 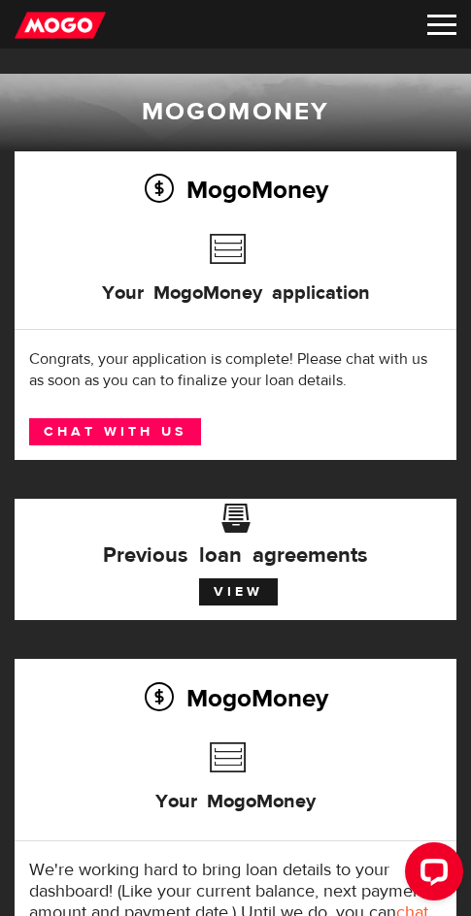 What do you see at coordinates (235, 370) in the screenshot?
I see `div: Congrats, your application is complete! Please chat with us as soon as you can to finalize your l...` at bounding box center [235, 370].